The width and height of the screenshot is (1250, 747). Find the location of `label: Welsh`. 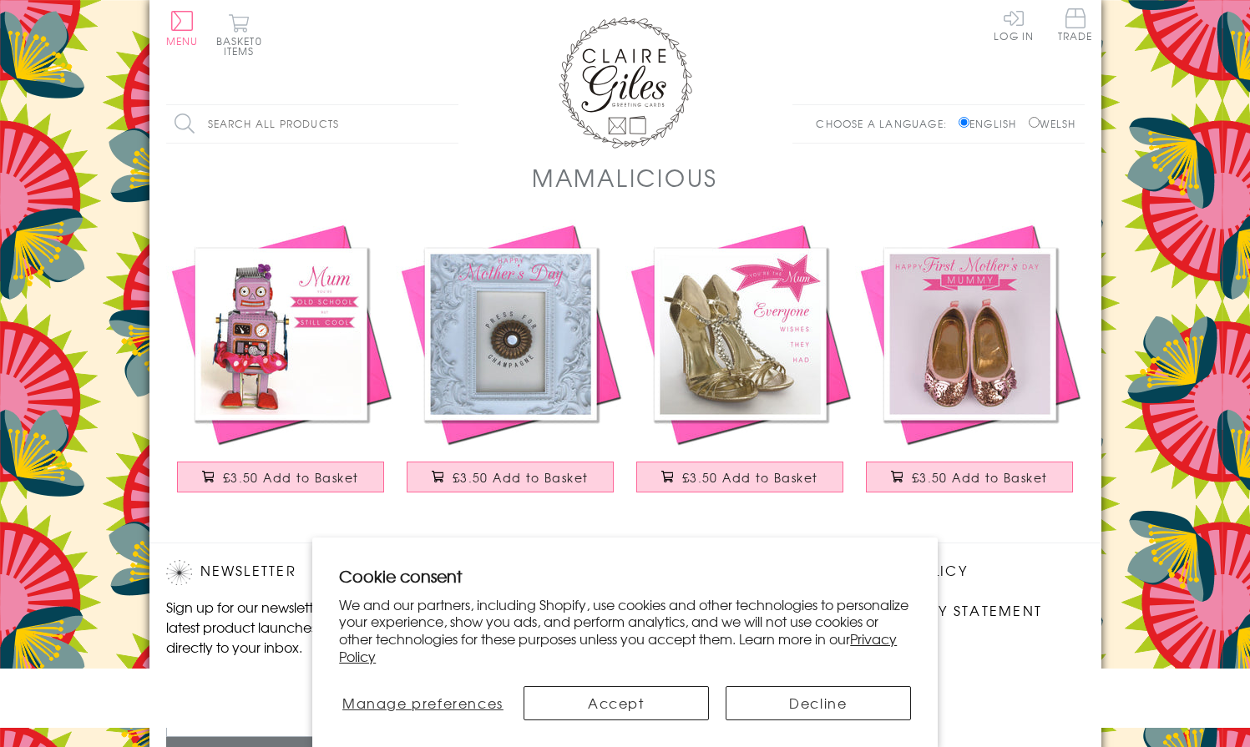

label: Welsh is located at coordinates (1052, 124).